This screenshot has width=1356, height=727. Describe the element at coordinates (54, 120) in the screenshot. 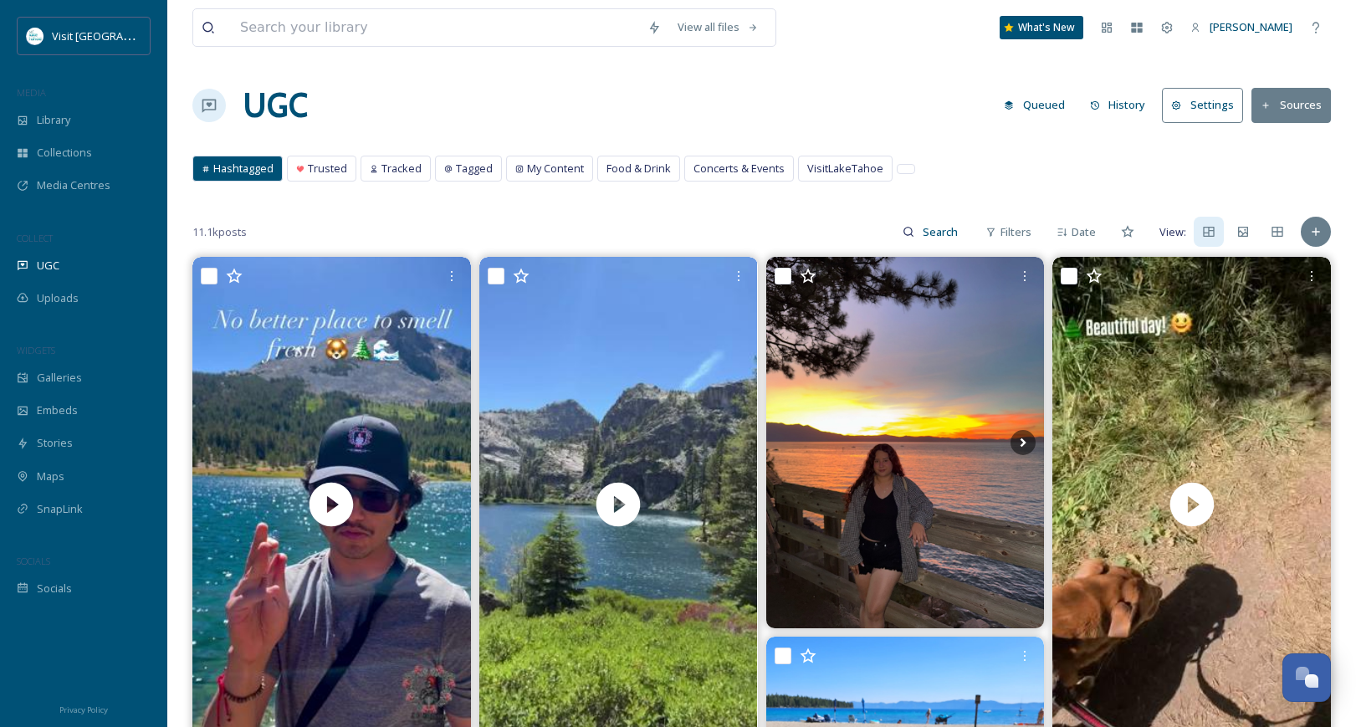

I see `span: Library` at that location.